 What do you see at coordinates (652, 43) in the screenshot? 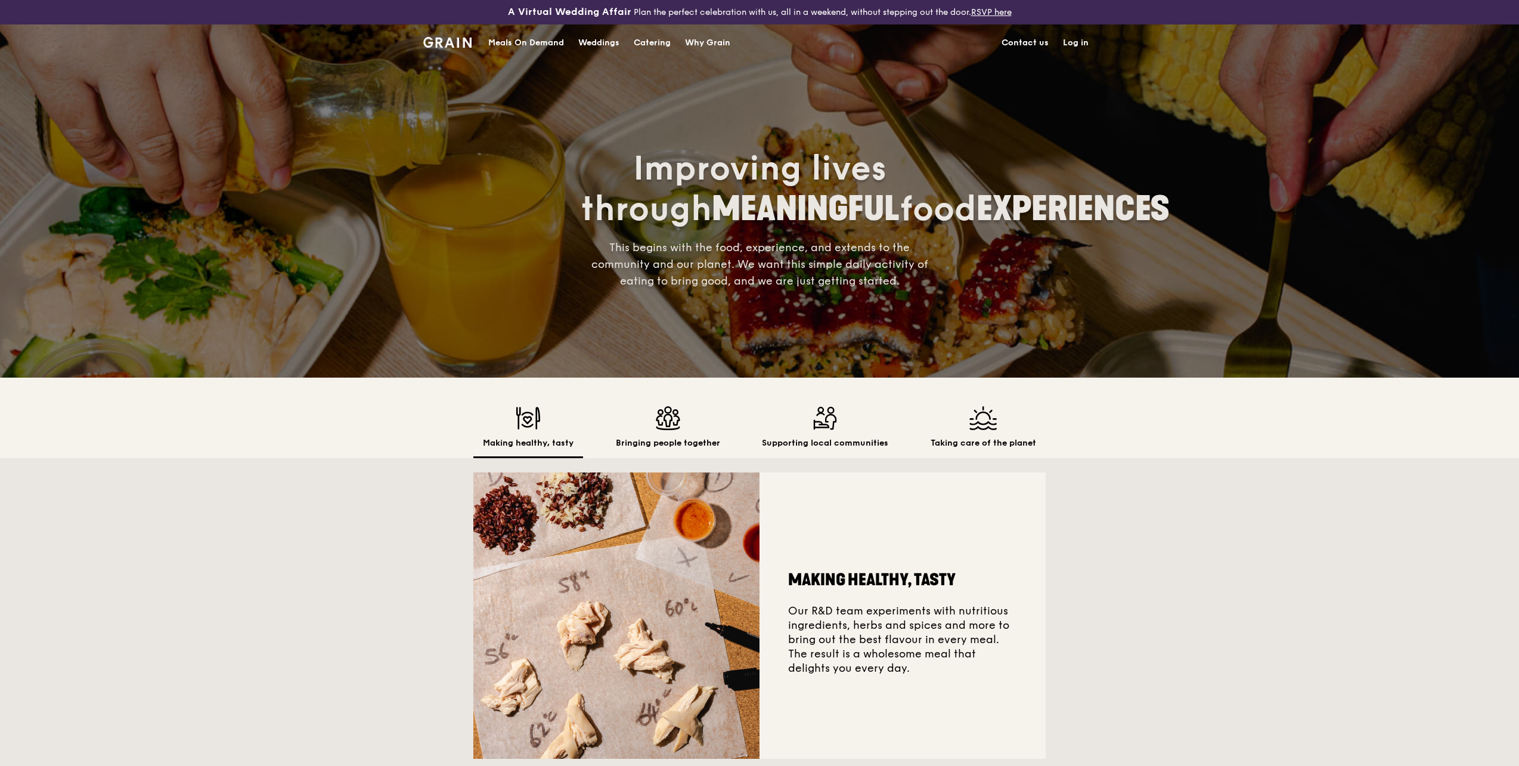
I see `div: Catering` at bounding box center [652, 43].